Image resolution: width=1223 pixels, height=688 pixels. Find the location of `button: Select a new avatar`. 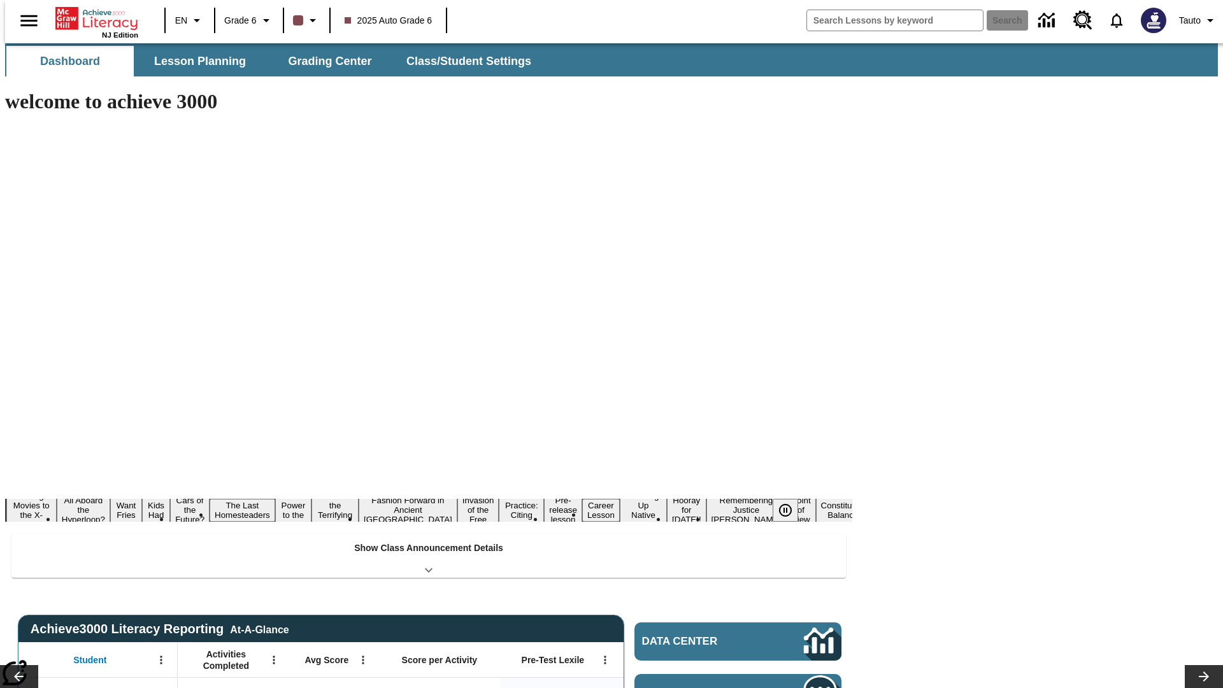

button: Select a new avatar is located at coordinates (1153, 20).